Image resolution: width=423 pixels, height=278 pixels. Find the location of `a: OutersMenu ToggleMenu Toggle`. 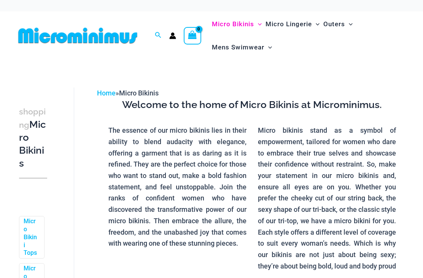

a: OutersMenu ToggleMenu Toggle is located at coordinates (338, 24).